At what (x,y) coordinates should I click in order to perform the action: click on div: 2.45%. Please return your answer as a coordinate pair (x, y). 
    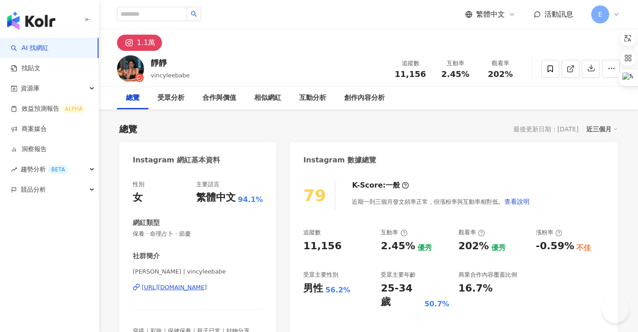
    Looking at the image, I should click on (398, 246).